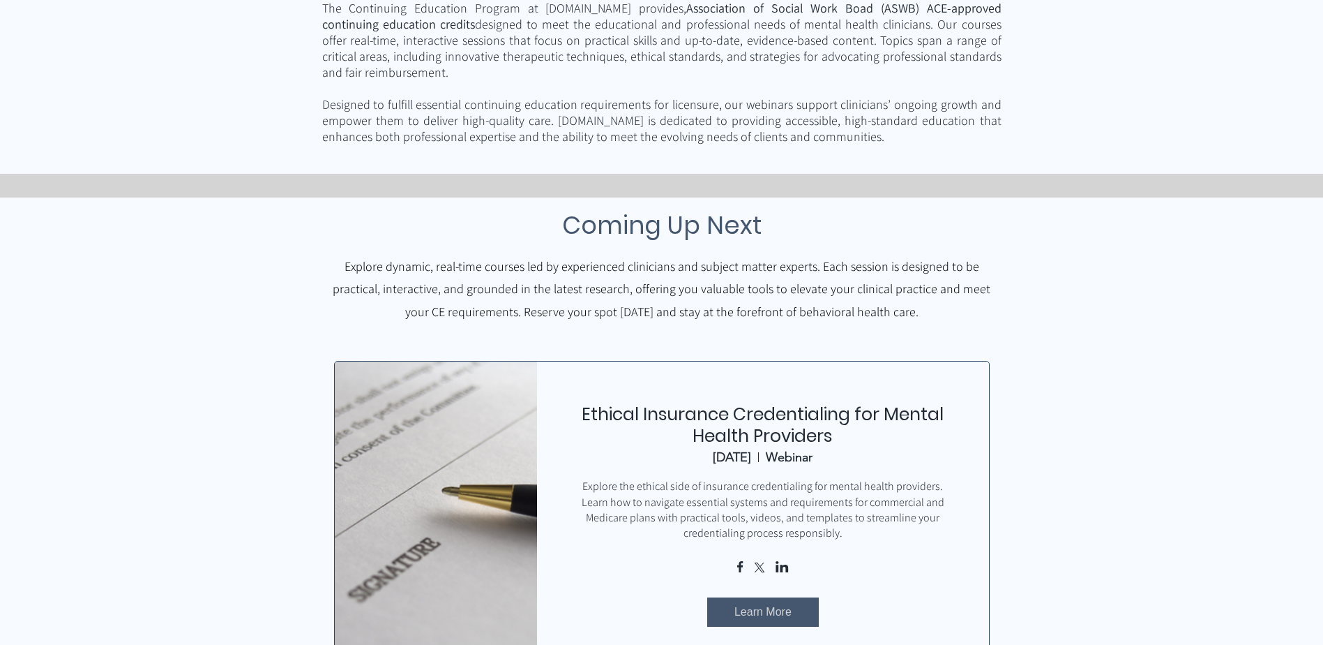 The height and width of the screenshot is (645, 1323). What do you see at coordinates (662, 225) in the screenshot?
I see `h3: Coming Up Next` at bounding box center [662, 225].